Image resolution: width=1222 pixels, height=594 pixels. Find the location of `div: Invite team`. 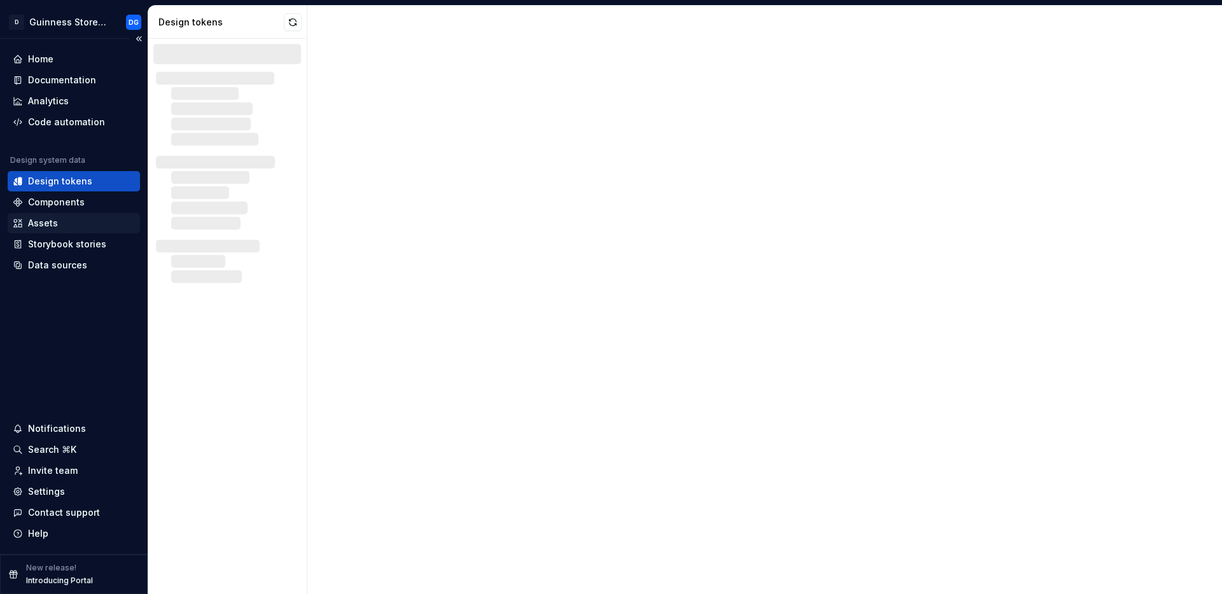

div: Invite team is located at coordinates (53, 471).